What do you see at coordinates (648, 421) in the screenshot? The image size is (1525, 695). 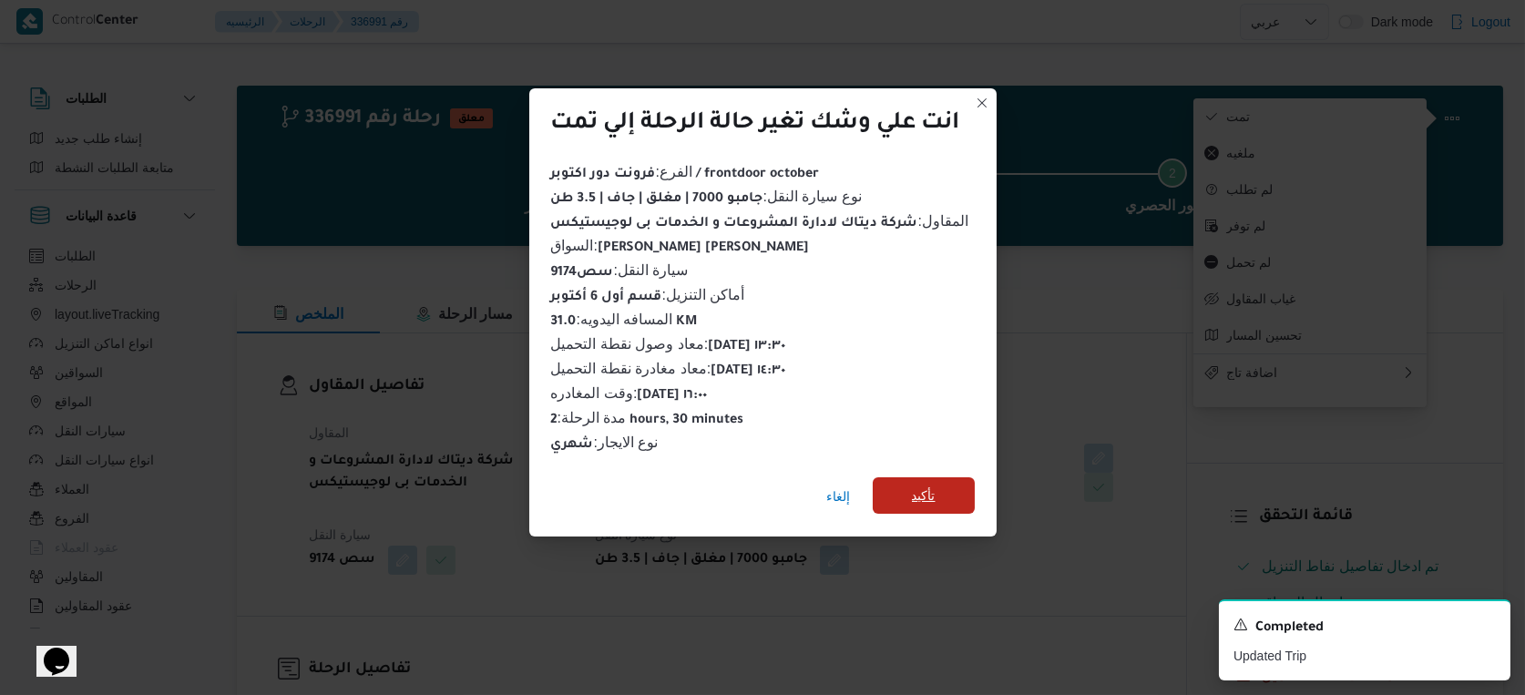 I see `b: 2 hours, 30 minutes` at bounding box center [648, 421].